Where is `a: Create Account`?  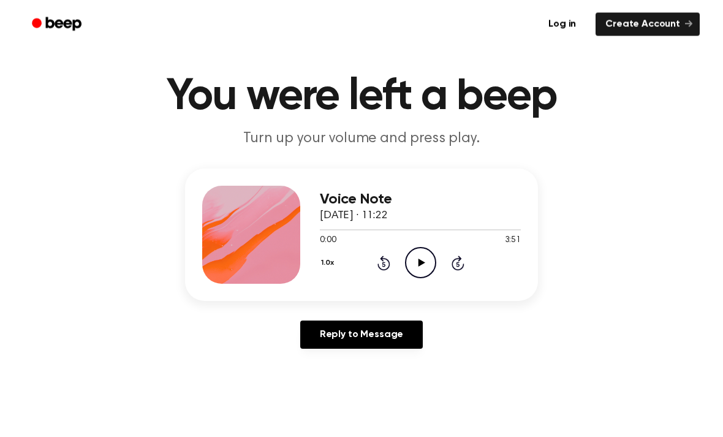 a: Create Account is located at coordinates (647, 24).